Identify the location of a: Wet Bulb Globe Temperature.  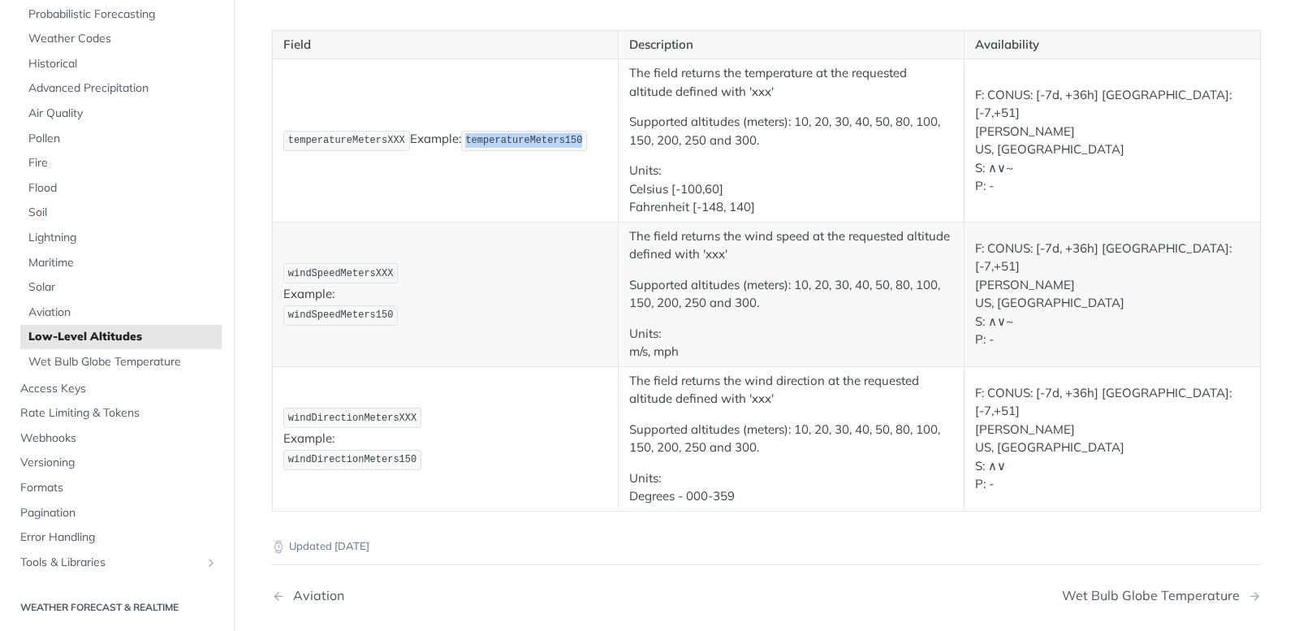
(121, 362).